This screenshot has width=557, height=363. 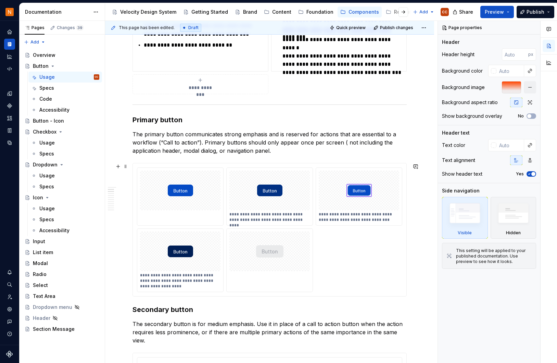 I want to click on div: Content, so click(x=282, y=12).